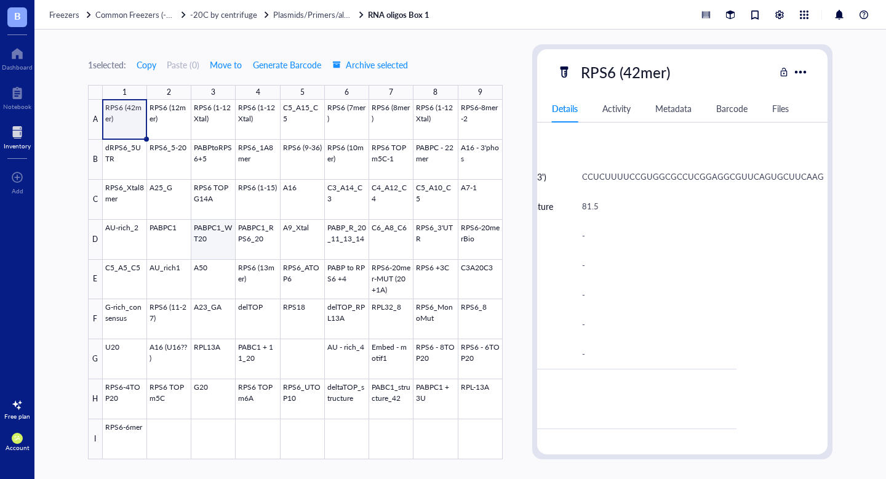 The height and width of the screenshot is (479, 886). I want to click on span: Generate Barcode, so click(287, 65).